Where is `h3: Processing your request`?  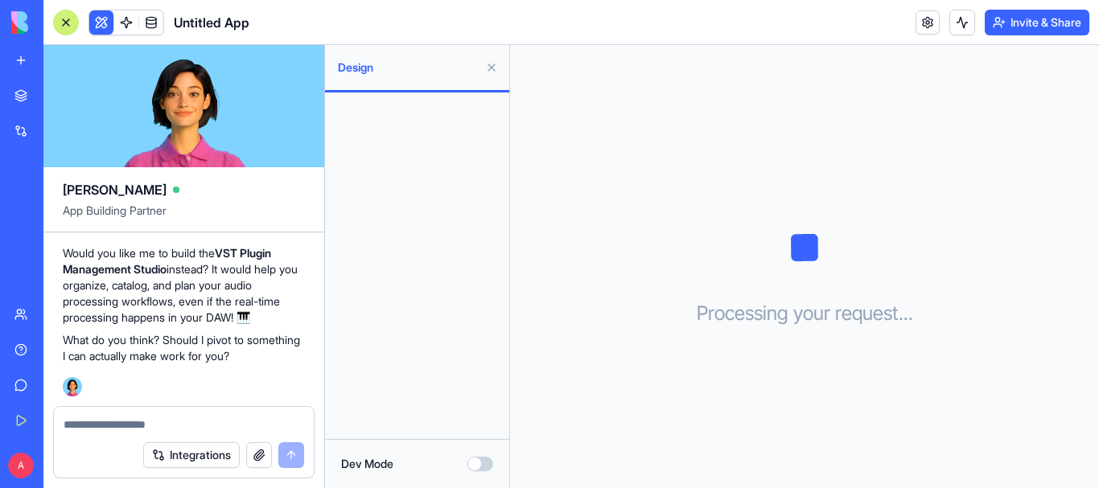 h3: Processing your request is located at coordinates (805, 314).